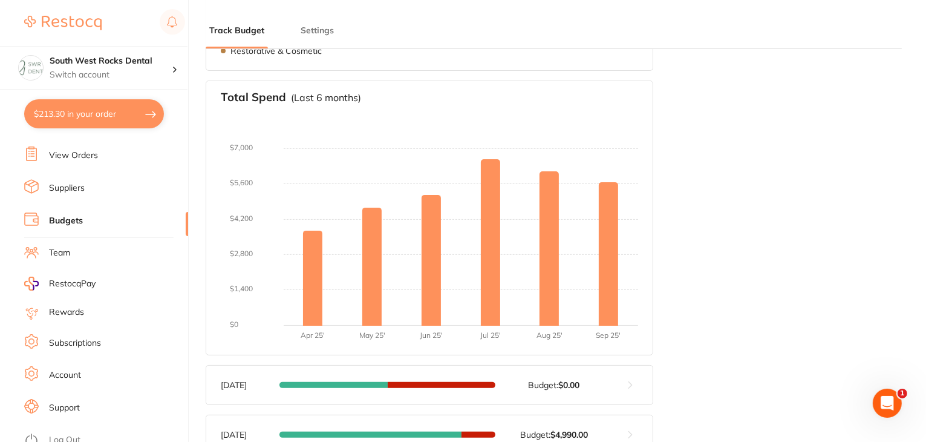 The image size is (926, 442). Describe the element at coordinates (67, 312) in the screenshot. I see `a: Rewards` at that location.